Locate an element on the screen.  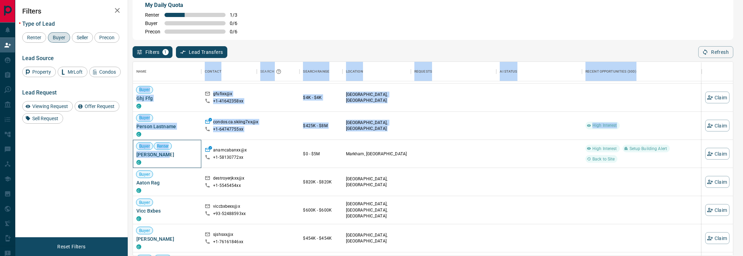
p: +1- 76161846xx is located at coordinates (228, 241).